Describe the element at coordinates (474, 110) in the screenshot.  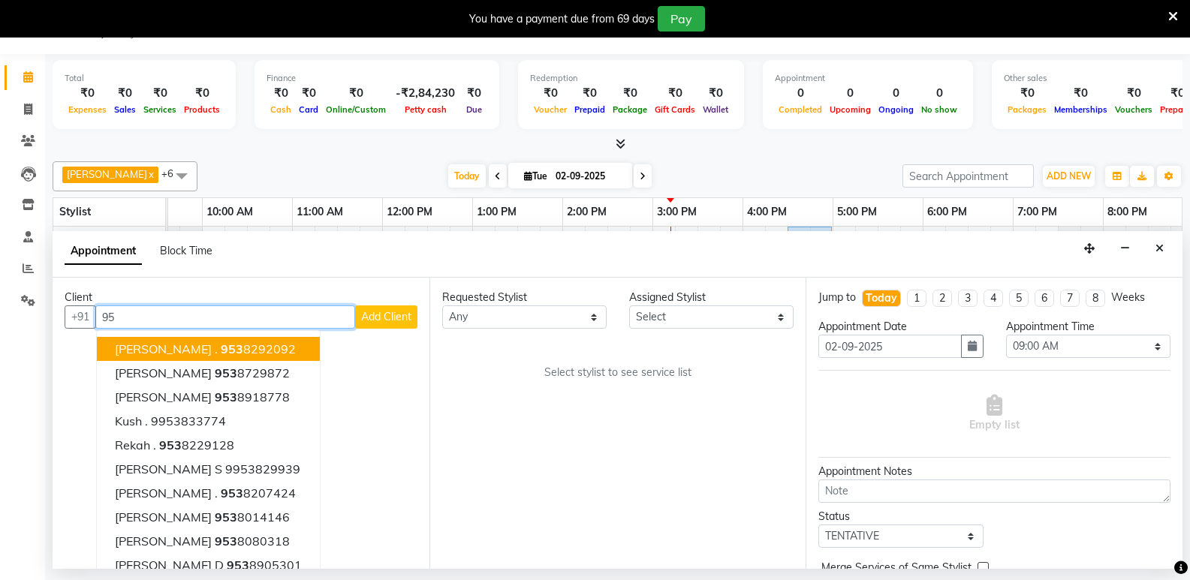
I see `span: Due` at that location.